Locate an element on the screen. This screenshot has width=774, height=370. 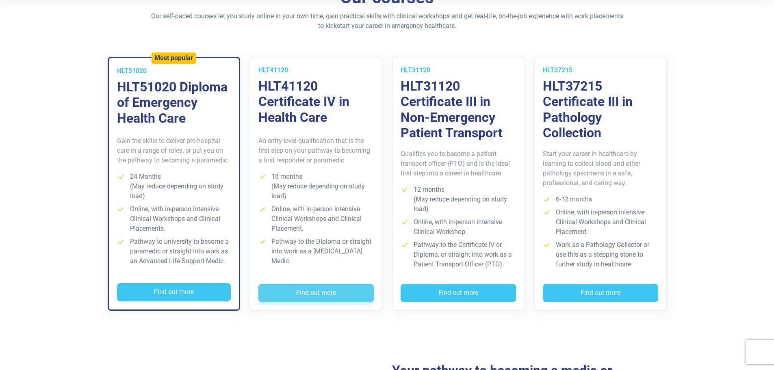
li: Work as a Pathology Collector or use this as a stepping stone to further study in healthcare is located at coordinates (601, 255).